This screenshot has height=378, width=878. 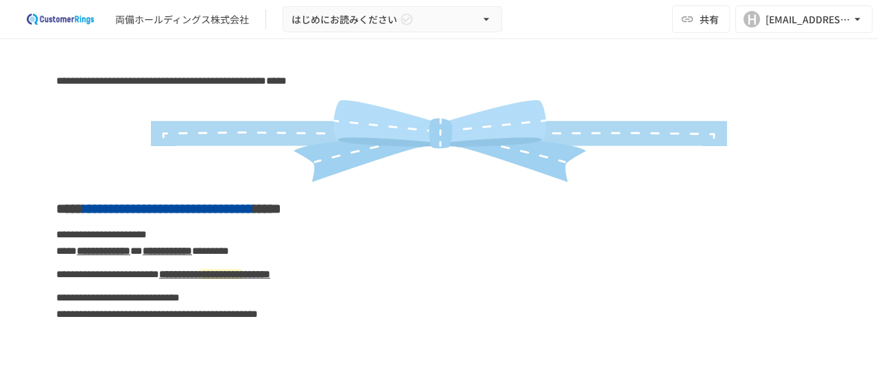 I want to click on div: H, so click(x=751, y=19).